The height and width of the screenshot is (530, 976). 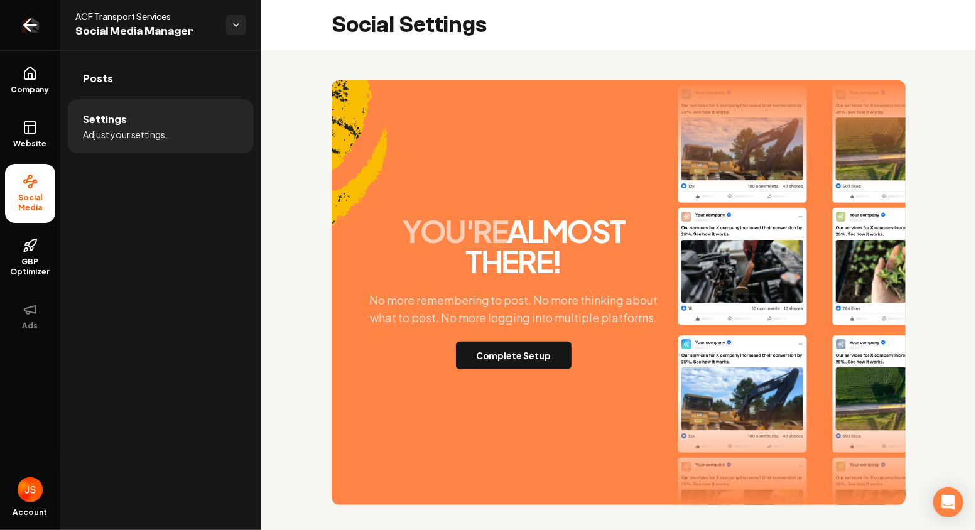 What do you see at coordinates (30, 267) in the screenshot?
I see `span: GBP Optimizer` at bounding box center [30, 267].